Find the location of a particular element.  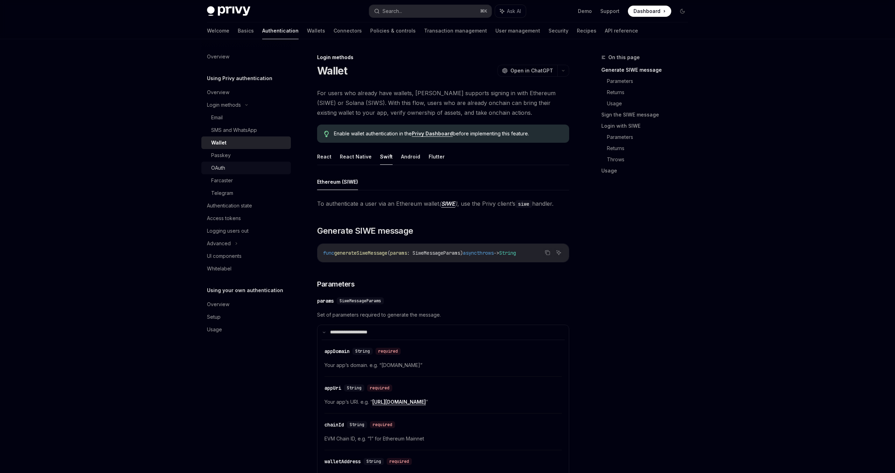

a: Demo is located at coordinates (585, 11).